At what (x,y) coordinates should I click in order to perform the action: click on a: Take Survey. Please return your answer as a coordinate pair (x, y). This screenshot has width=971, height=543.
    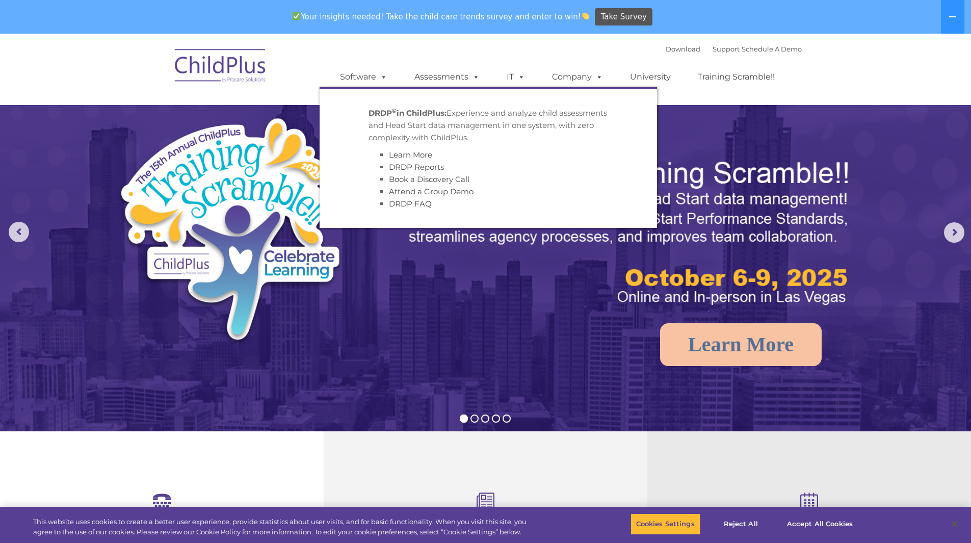
    Looking at the image, I should click on (623, 17).